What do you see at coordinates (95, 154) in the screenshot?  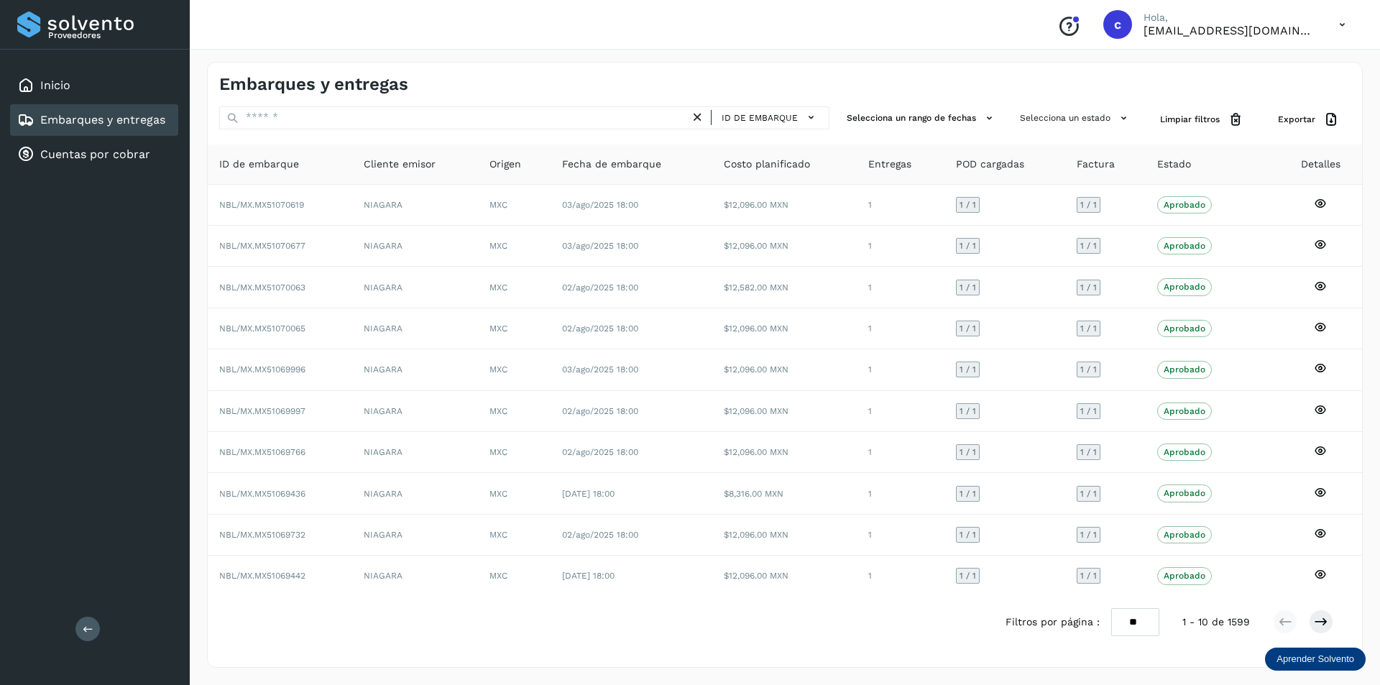 I see `a: Cuentas por cobrar` at bounding box center [95, 154].